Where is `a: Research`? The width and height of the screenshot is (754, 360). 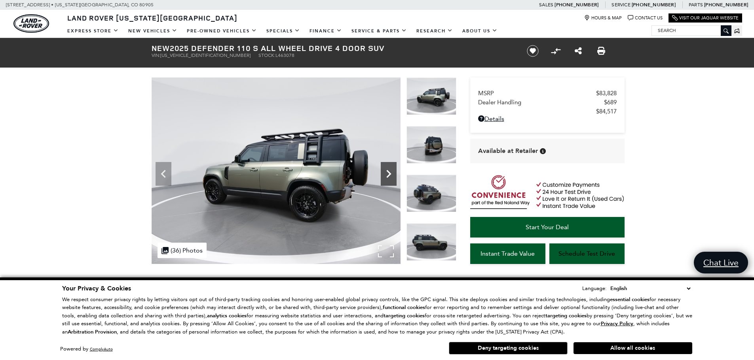
a: Research is located at coordinates (434, 31).